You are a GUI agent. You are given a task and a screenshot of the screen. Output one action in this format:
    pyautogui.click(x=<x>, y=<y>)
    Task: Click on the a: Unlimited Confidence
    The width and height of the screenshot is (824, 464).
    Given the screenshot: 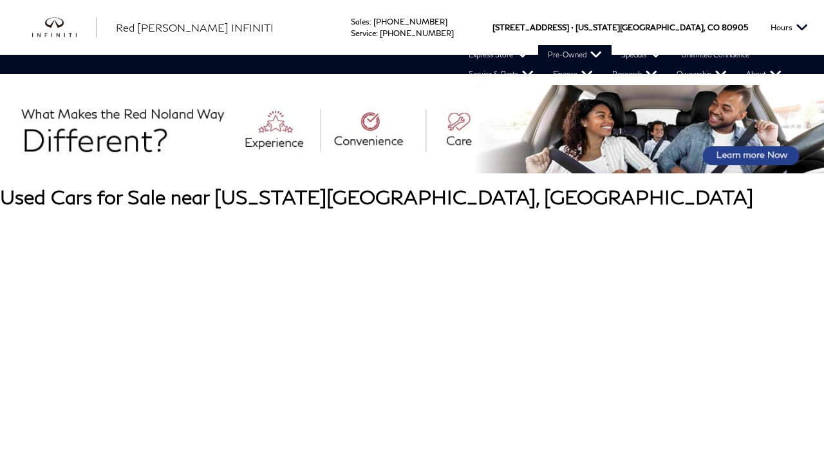 What is the action you would take?
    pyautogui.click(x=715, y=55)
    